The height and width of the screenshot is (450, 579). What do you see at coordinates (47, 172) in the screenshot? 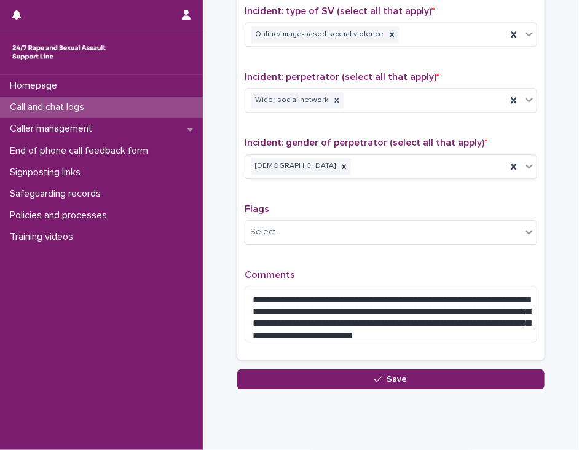
I see `p: Signposting links` at bounding box center [47, 172].